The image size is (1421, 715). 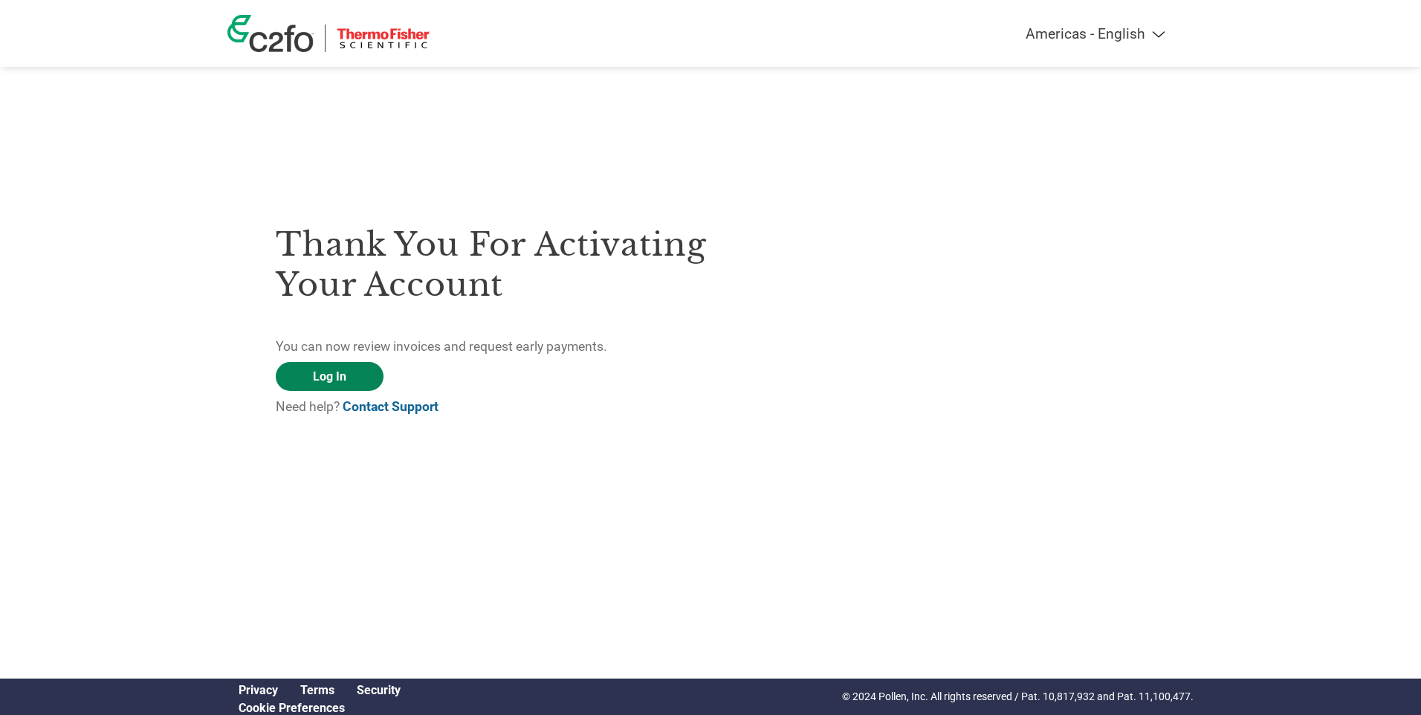 What do you see at coordinates (383, 38) in the screenshot?
I see `img: Thermo Fisher Scientific` at bounding box center [383, 38].